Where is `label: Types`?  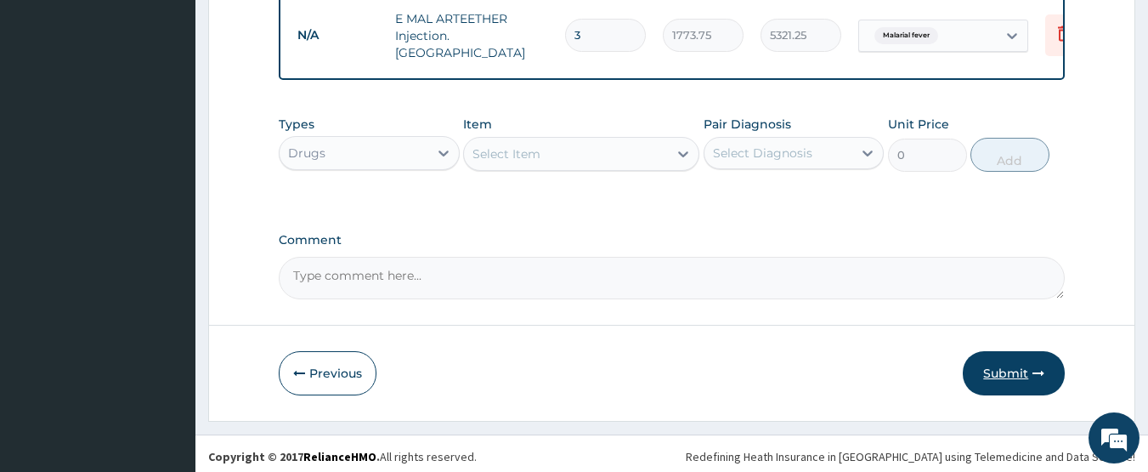
label: Types is located at coordinates (297, 124).